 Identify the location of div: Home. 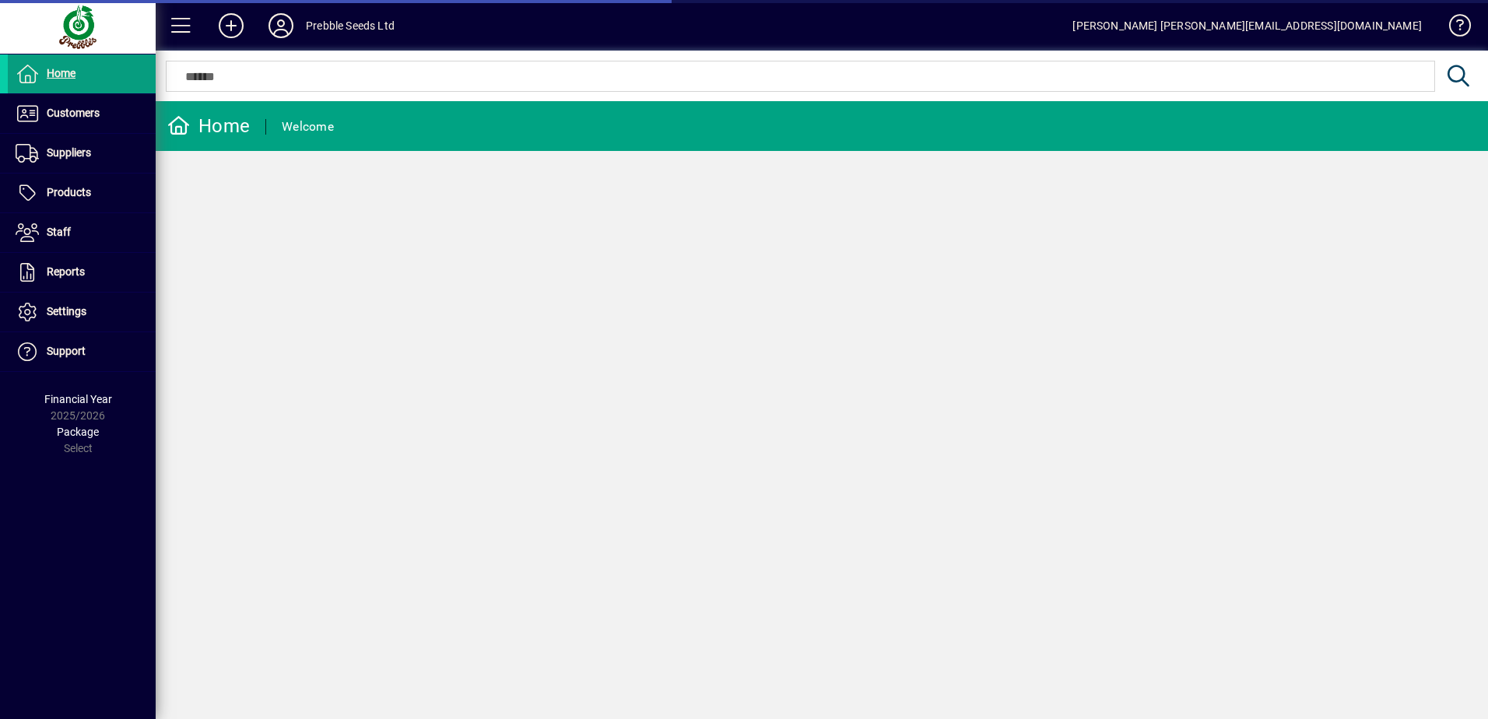
(209, 126).